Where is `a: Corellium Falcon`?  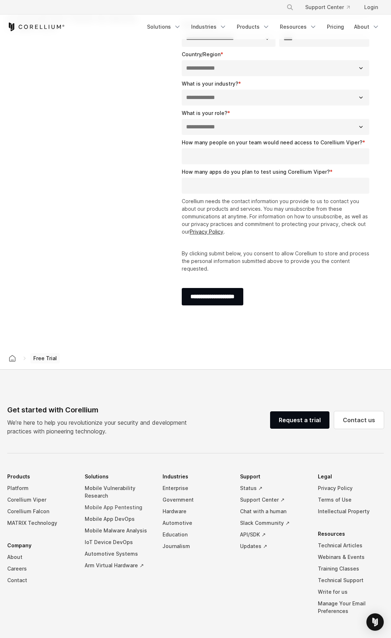 a: Corellium Falcon is located at coordinates (40, 511).